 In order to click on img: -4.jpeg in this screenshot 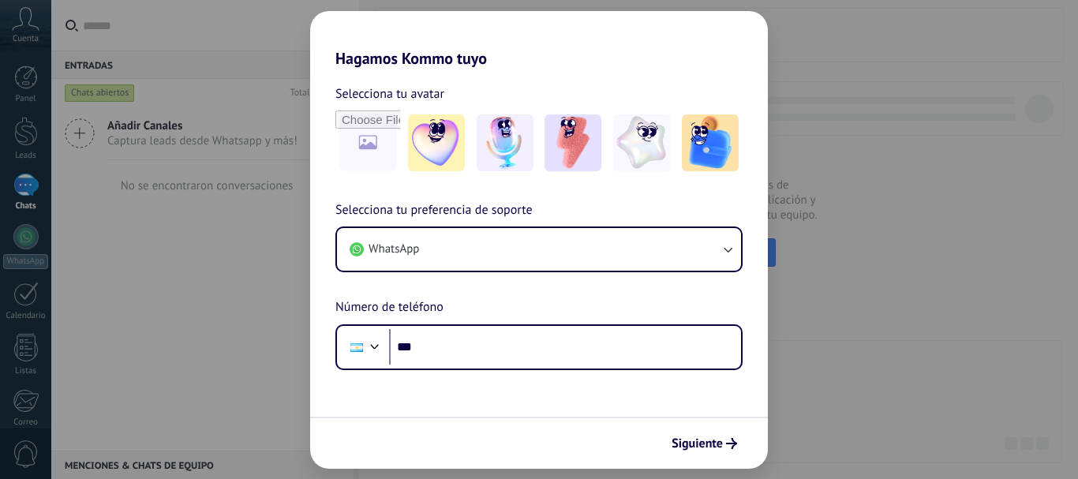, I will do `click(642, 143)`.